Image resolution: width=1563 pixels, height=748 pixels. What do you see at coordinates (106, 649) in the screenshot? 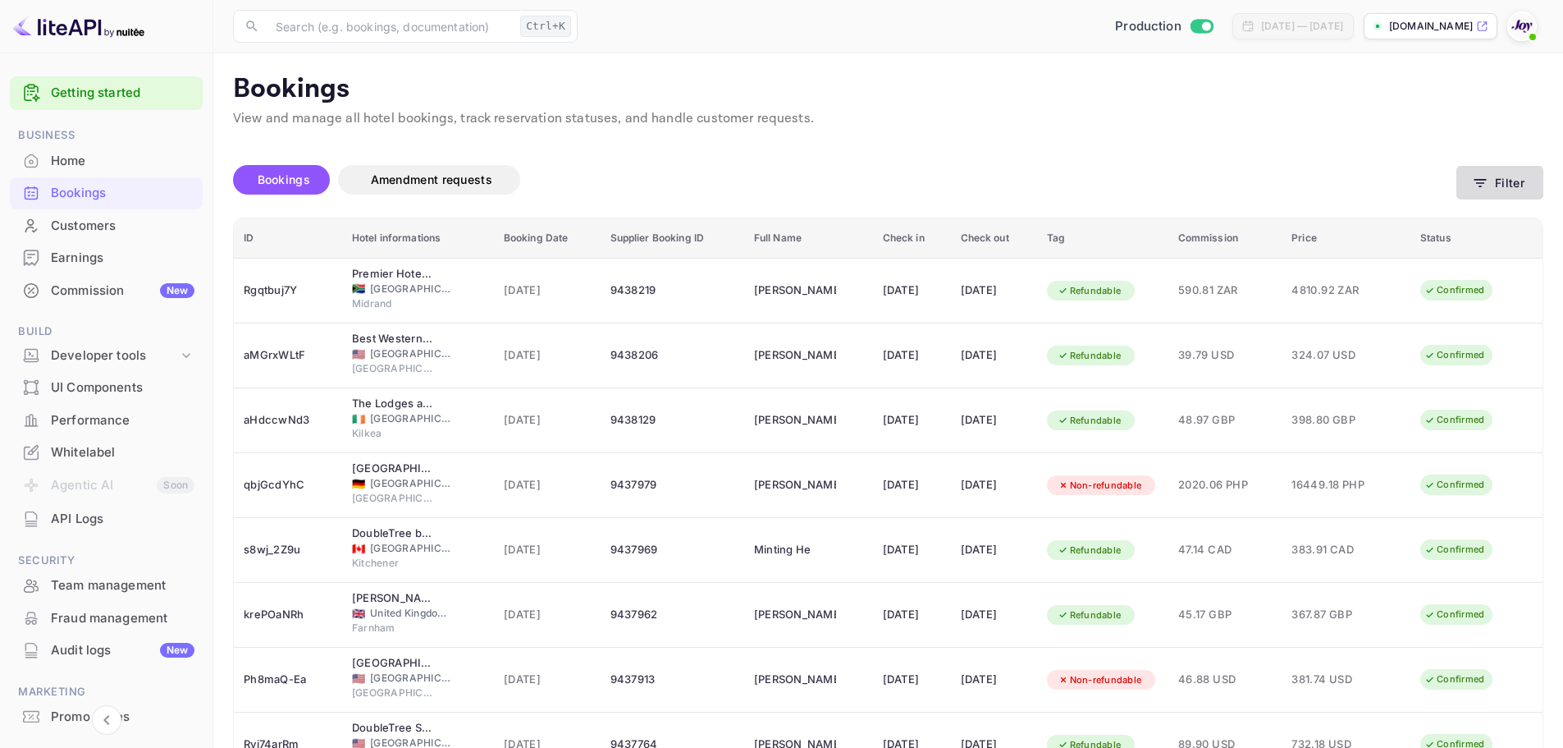
I see `a: Audit logsNew` at bounding box center [106, 649].